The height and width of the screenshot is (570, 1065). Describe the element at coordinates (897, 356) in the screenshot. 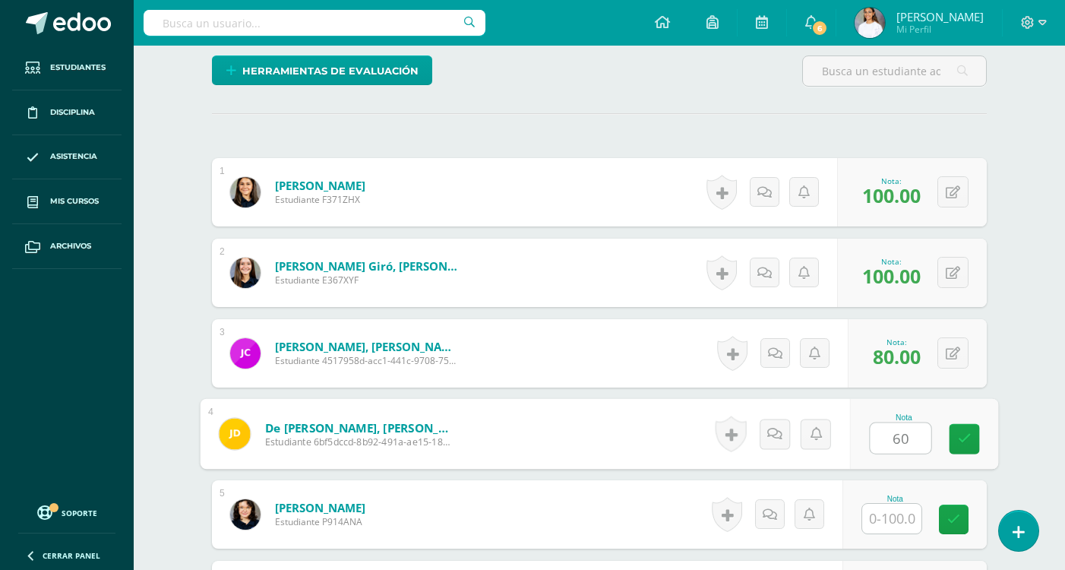

I see `span: 80.00` at that location.